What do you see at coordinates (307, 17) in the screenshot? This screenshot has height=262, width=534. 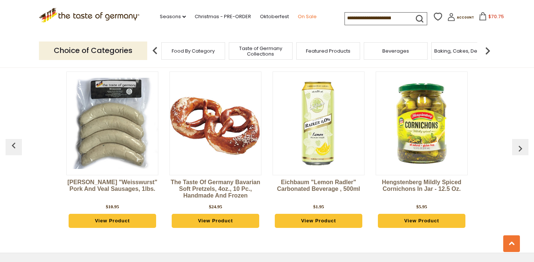 I see `a: On Sale` at bounding box center [307, 17].